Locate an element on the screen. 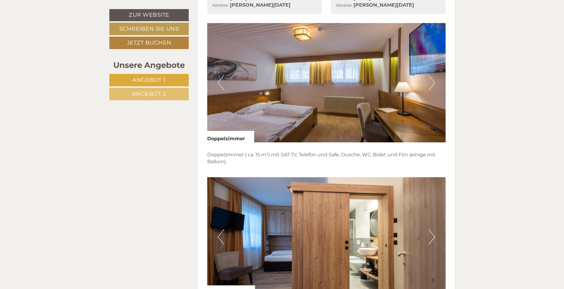  p: Doppelzimmer ( ca. 15 m²) mit SAT-TV, Telefon und Safe, Dusche, WC, Bidet und Fön (einige mit Bal... is located at coordinates (327, 158).